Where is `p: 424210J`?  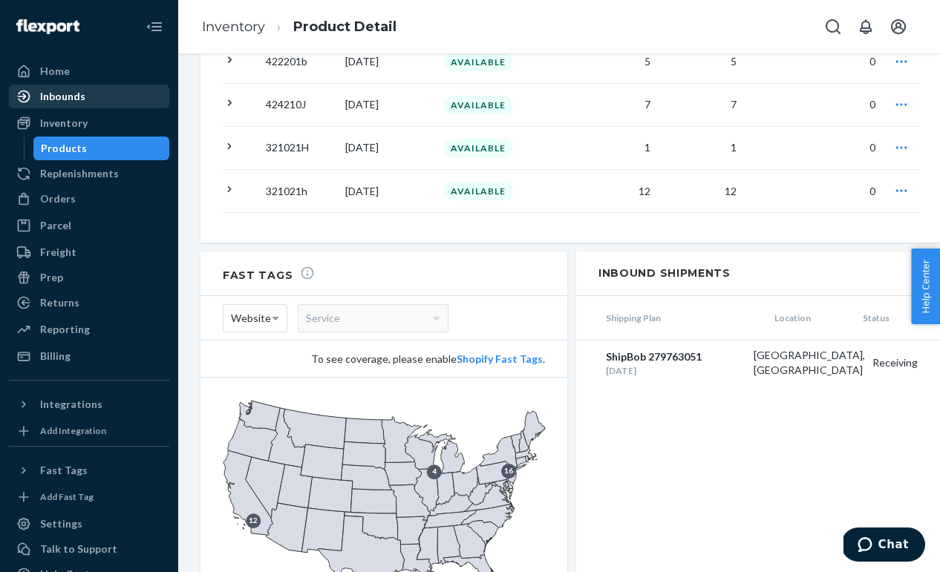 p: 424210J is located at coordinates (299, 105).